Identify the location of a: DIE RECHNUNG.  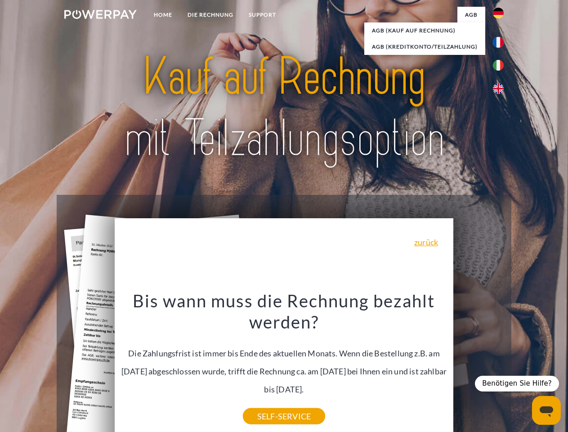
(211, 15).